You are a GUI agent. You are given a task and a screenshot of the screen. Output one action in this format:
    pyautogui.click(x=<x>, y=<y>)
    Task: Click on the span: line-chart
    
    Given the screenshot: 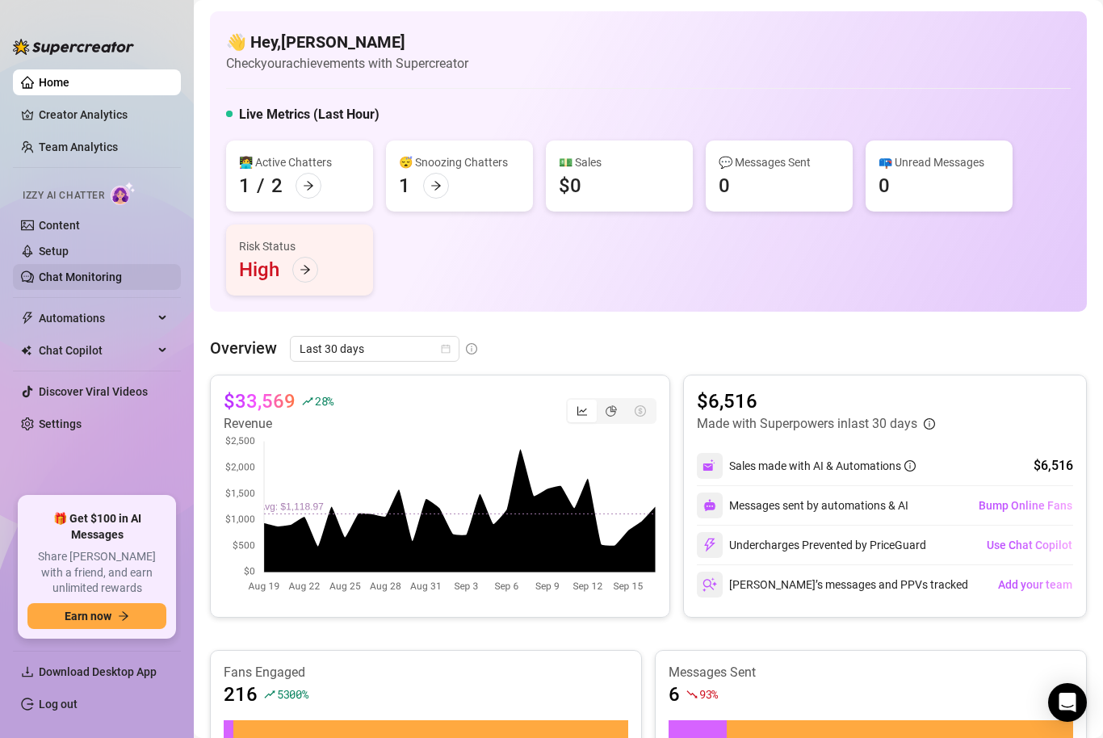 What is the action you would take?
    pyautogui.click(x=582, y=411)
    